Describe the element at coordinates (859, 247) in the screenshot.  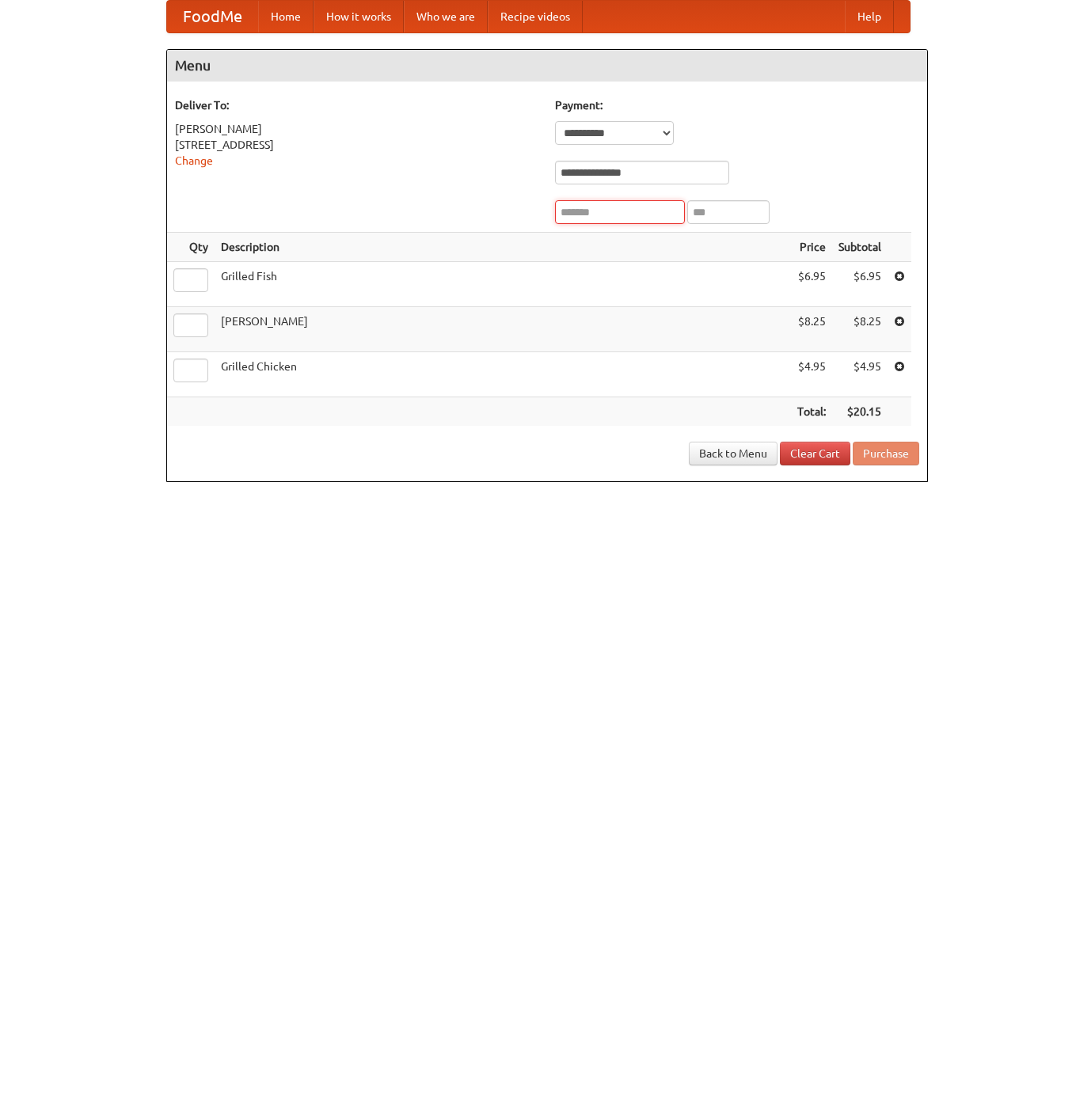
I see `th: Subtotal` at that location.